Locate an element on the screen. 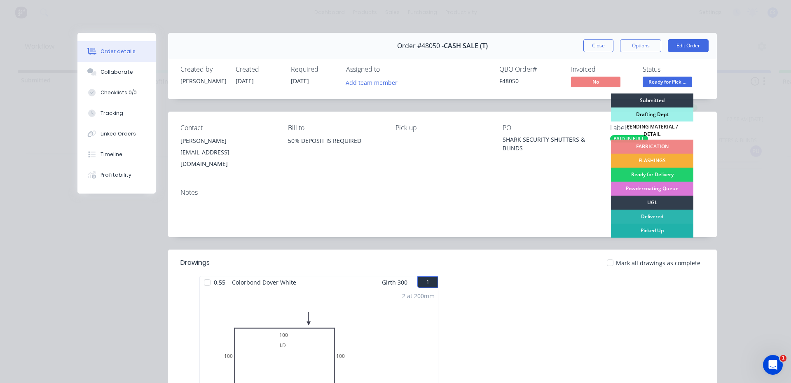  span: Order #48050 - is located at coordinates (420, 46).